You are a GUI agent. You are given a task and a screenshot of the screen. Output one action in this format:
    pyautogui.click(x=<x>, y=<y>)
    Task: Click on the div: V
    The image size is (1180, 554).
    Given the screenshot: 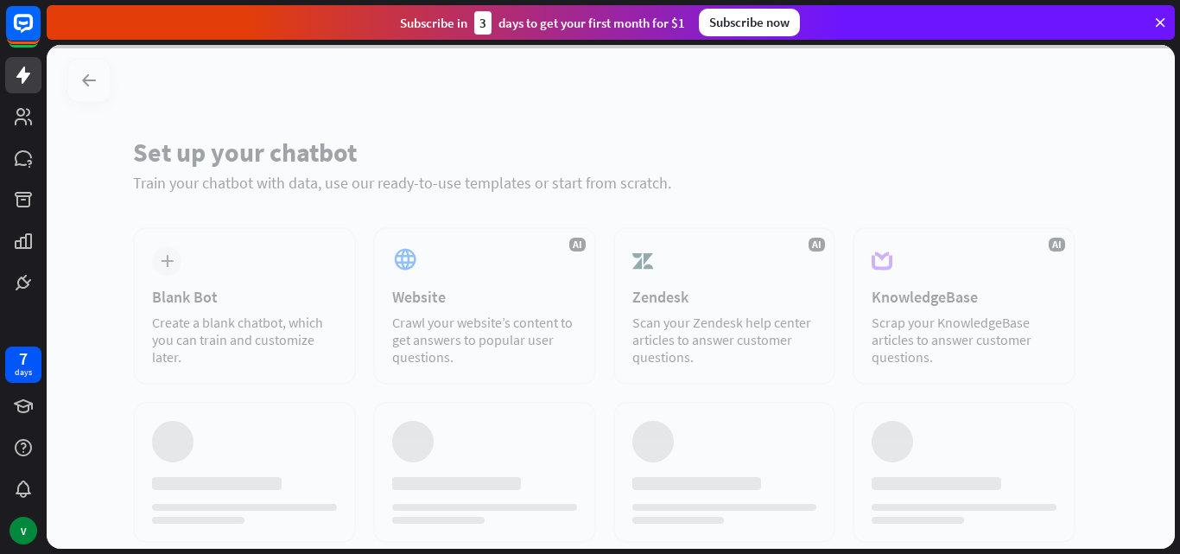 What is the action you would take?
    pyautogui.click(x=23, y=530)
    